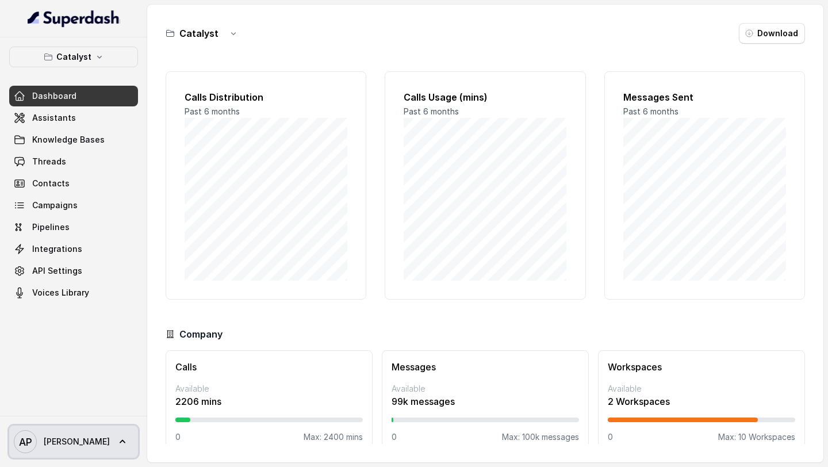  I want to click on span: Dashboard, so click(54, 96).